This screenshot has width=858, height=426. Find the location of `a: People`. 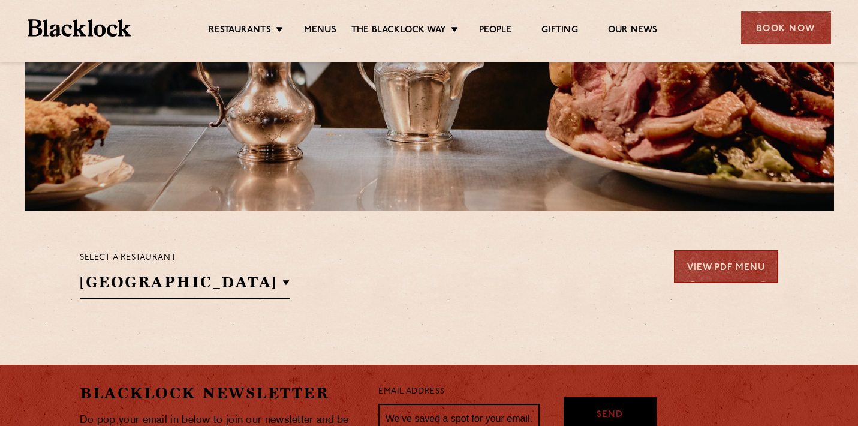

a: People is located at coordinates (496, 31).